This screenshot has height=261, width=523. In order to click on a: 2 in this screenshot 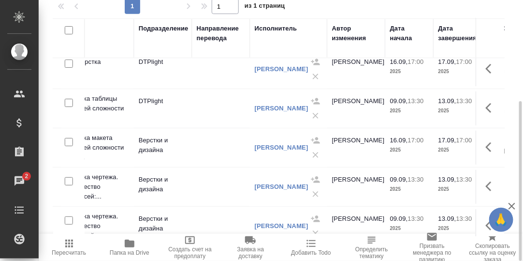, I will do `click(19, 181)`.